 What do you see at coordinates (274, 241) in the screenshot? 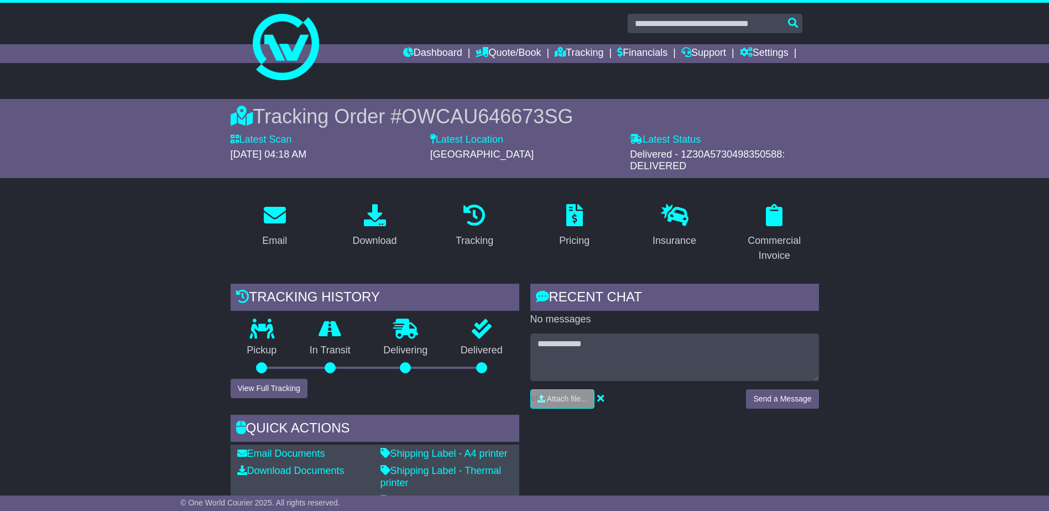
I see `div: Email` at bounding box center [274, 241].